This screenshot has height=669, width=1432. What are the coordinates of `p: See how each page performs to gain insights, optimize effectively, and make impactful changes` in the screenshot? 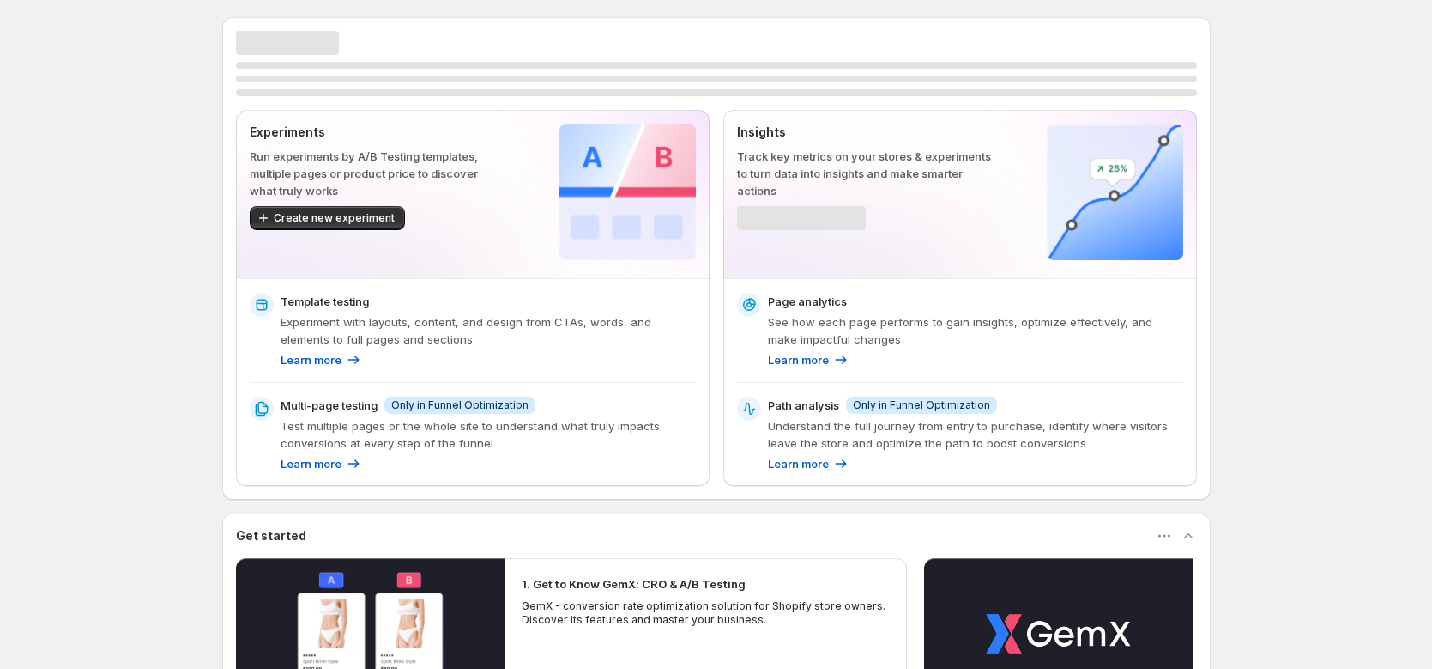 It's located at (976, 330).